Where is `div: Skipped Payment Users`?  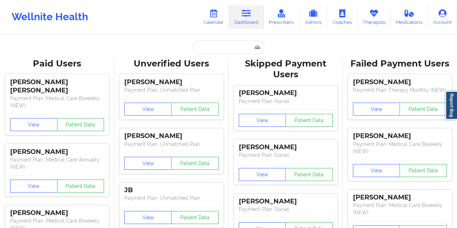
div: Skipped Payment Users is located at coordinates (286, 69).